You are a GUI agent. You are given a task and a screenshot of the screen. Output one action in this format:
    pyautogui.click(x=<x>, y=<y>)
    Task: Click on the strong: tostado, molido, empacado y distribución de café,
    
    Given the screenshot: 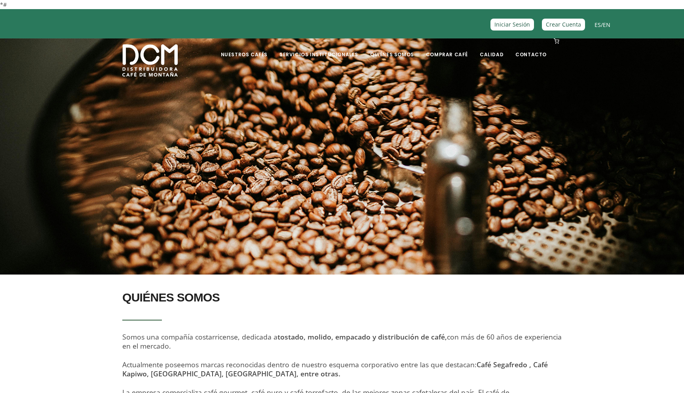 What is the action you would take?
    pyautogui.click(x=362, y=337)
    